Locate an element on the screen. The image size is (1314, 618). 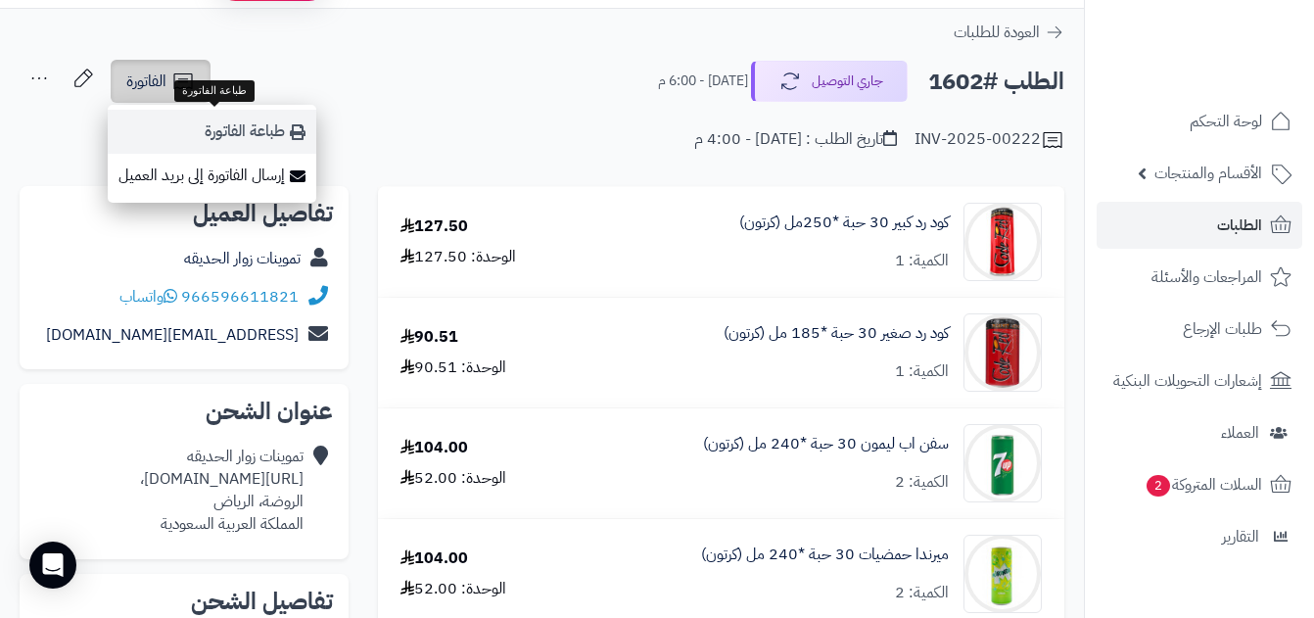
div: 127.50 is located at coordinates (434, 226).